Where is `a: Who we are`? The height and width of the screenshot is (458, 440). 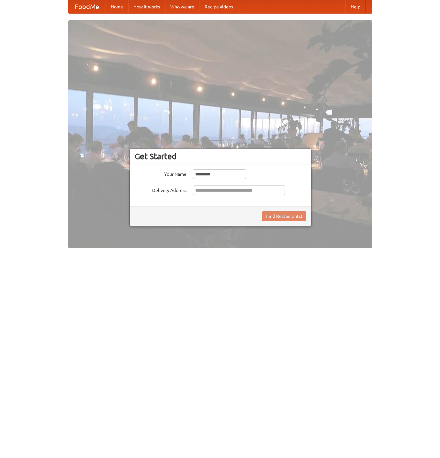
a: Who we are is located at coordinates (182, 7).